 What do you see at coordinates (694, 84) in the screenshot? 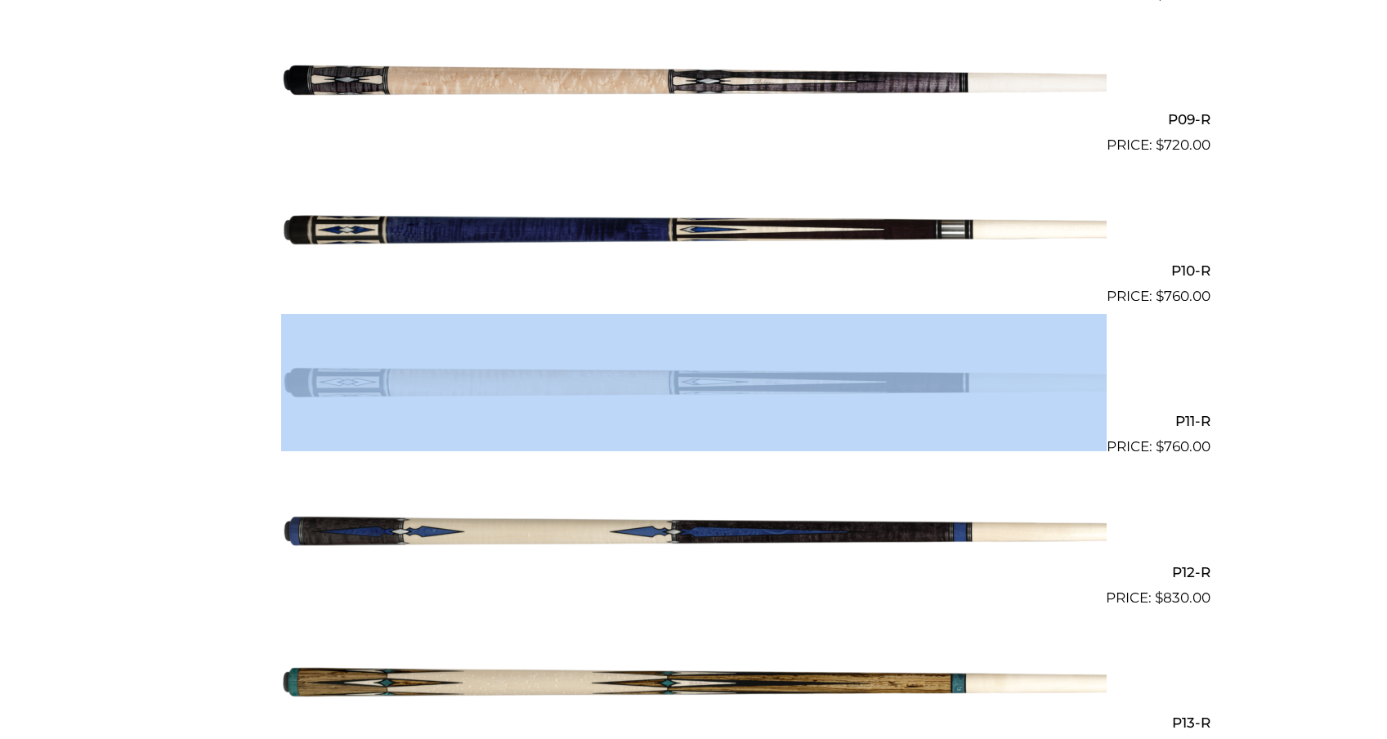
I see `a: P09-R $720.00` at bounding box center [694, 84].